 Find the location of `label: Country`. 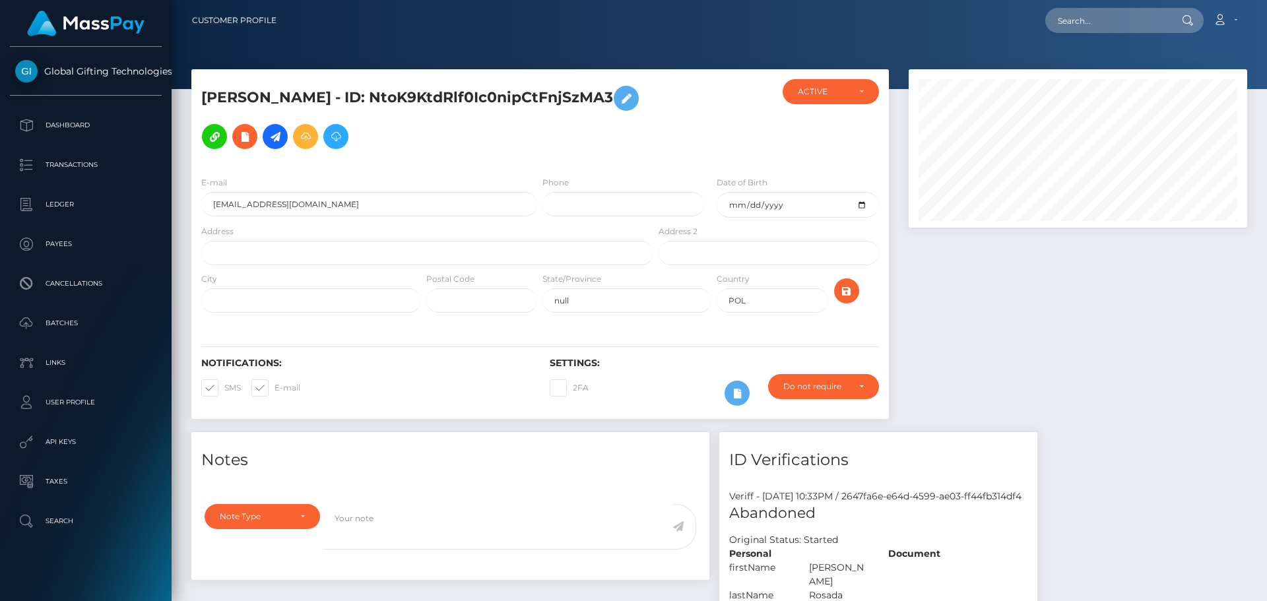

label: Country is located at coordinates (733, 279).